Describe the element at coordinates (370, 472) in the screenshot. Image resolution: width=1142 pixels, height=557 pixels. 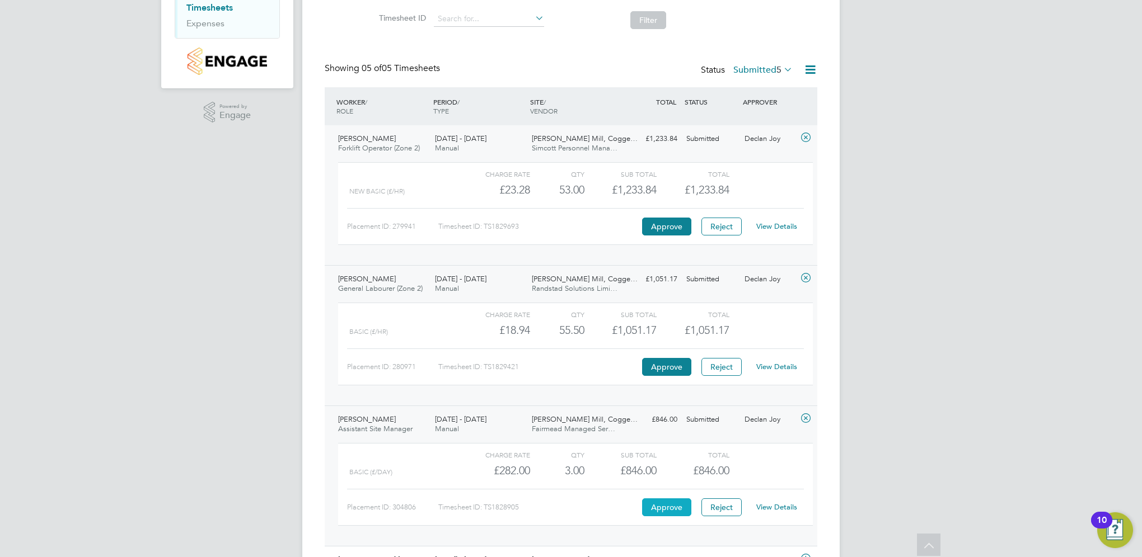
I see `span: Basic (£/day)` at that location.